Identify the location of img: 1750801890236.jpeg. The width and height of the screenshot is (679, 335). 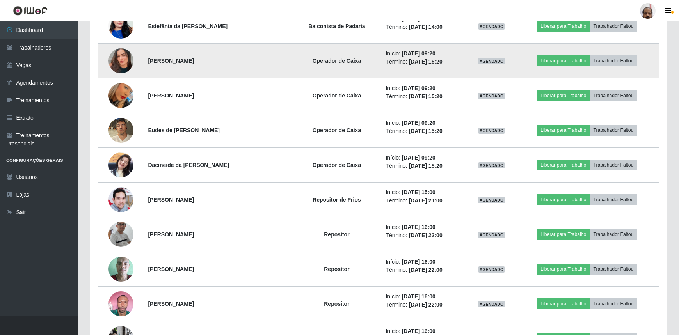
(121, 61).